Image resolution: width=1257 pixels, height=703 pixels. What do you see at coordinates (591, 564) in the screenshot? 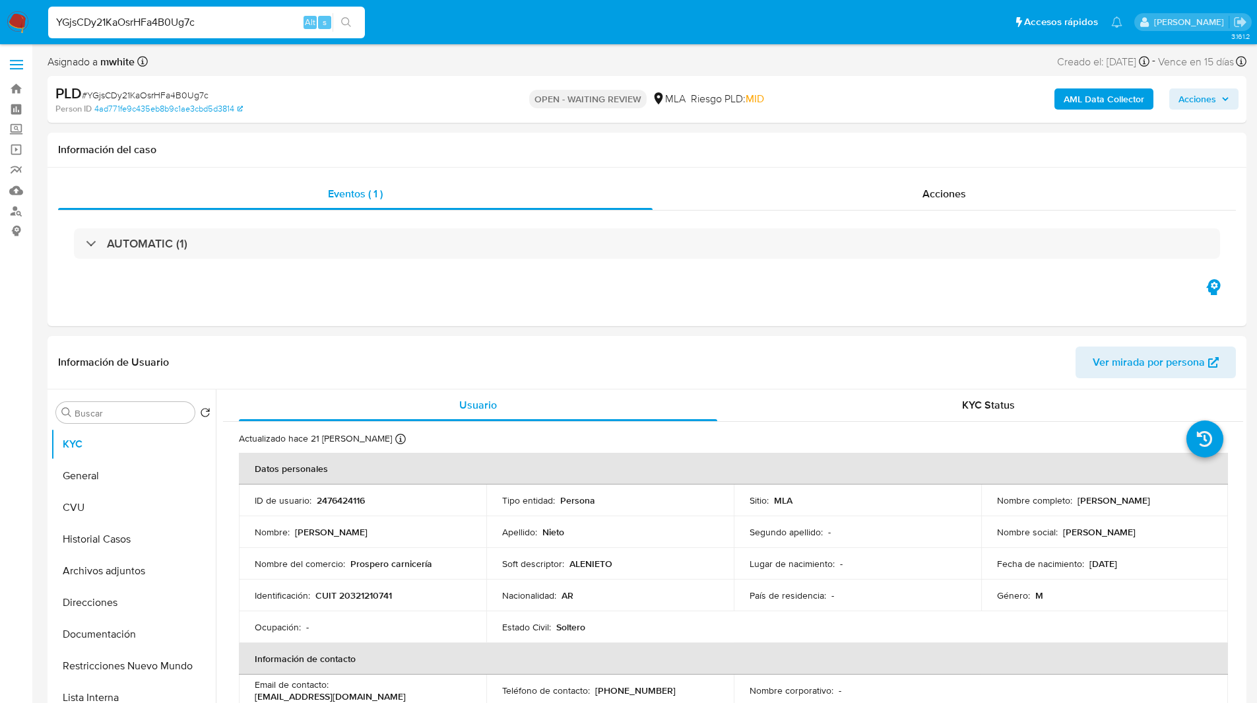
I see `p: ALENIETO` at bounding box center [591, 564].